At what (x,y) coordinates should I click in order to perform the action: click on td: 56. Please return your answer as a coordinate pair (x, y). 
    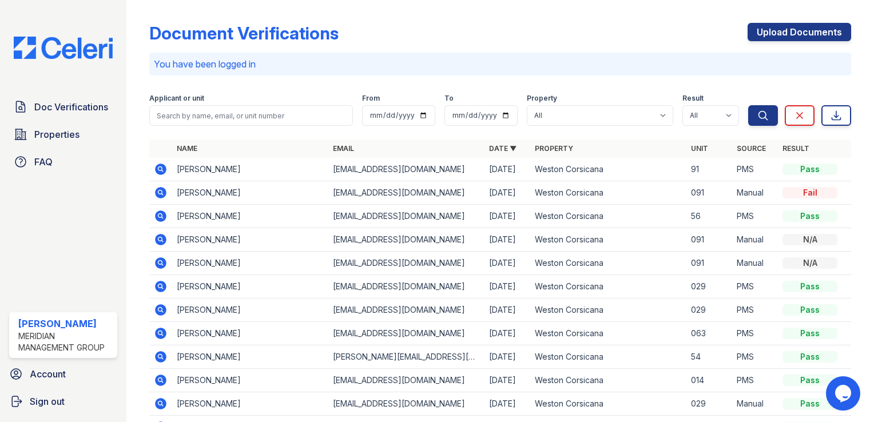
    Looking at the image, I should click on (709, 216).